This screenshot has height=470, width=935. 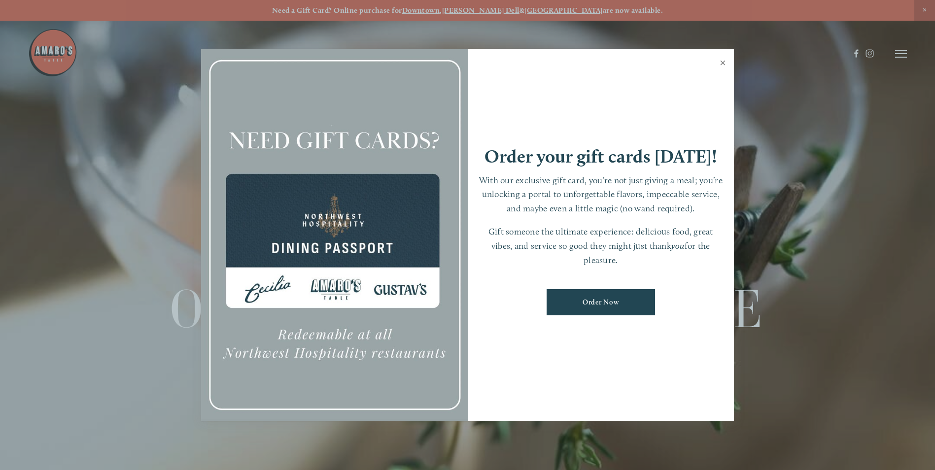 What do you see at coordinates (723, 64) in the screenshot?
I see `a: Close` at bounding box center [723, 64].